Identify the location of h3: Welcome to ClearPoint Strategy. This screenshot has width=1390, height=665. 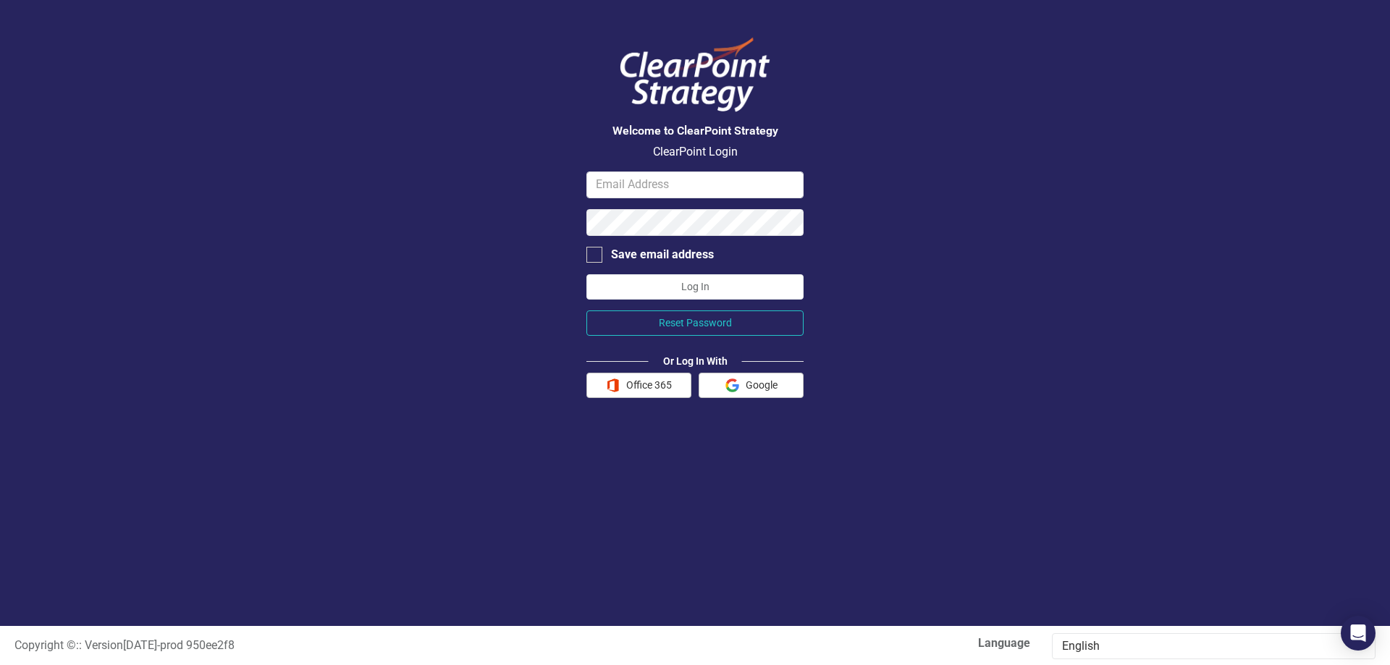
(695, 131).